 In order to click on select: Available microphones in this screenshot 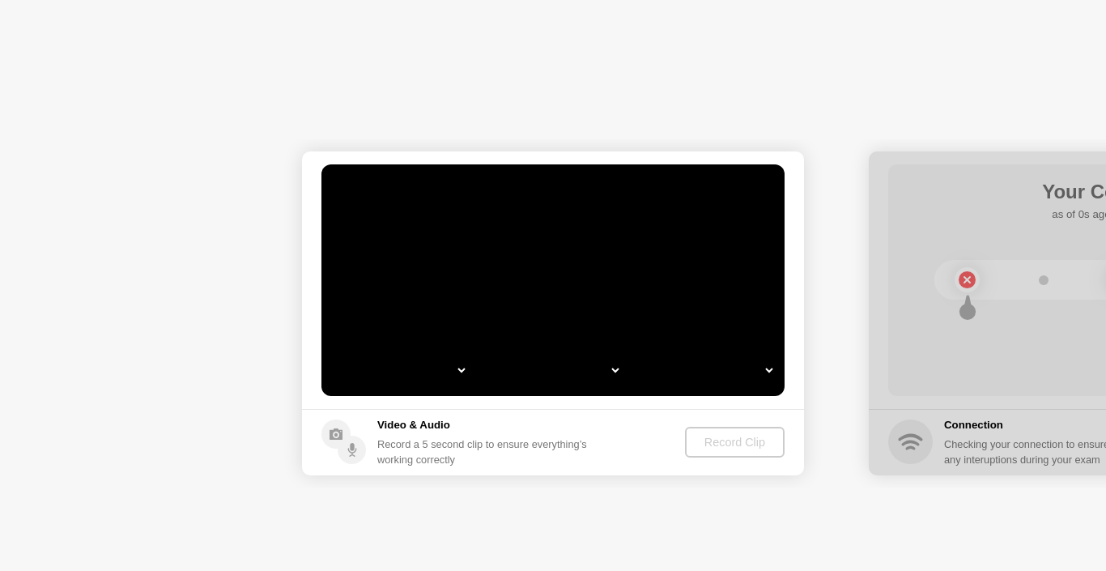, I will do `click(706, 370)`.